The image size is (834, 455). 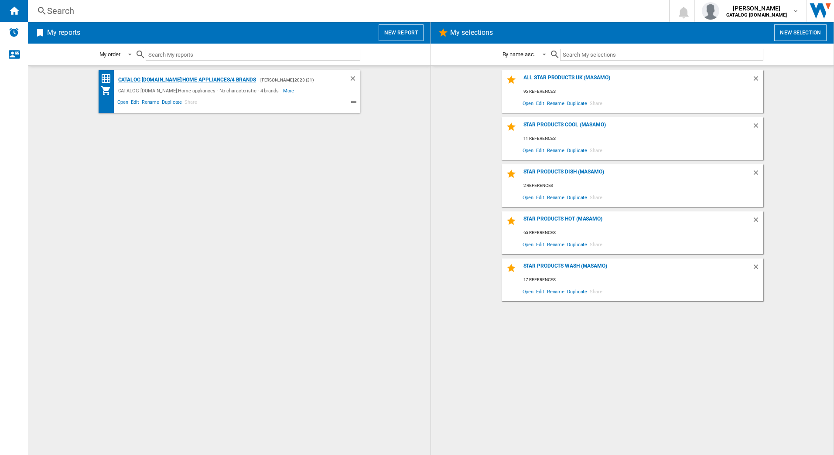 I want to click on input: Search My selections, so click(x=661, y=55).